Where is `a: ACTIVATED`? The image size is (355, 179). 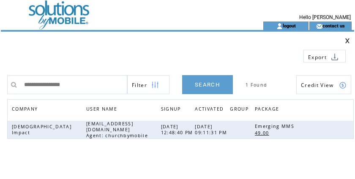
a: ACTIVATED is located at coordinates (211, 110).